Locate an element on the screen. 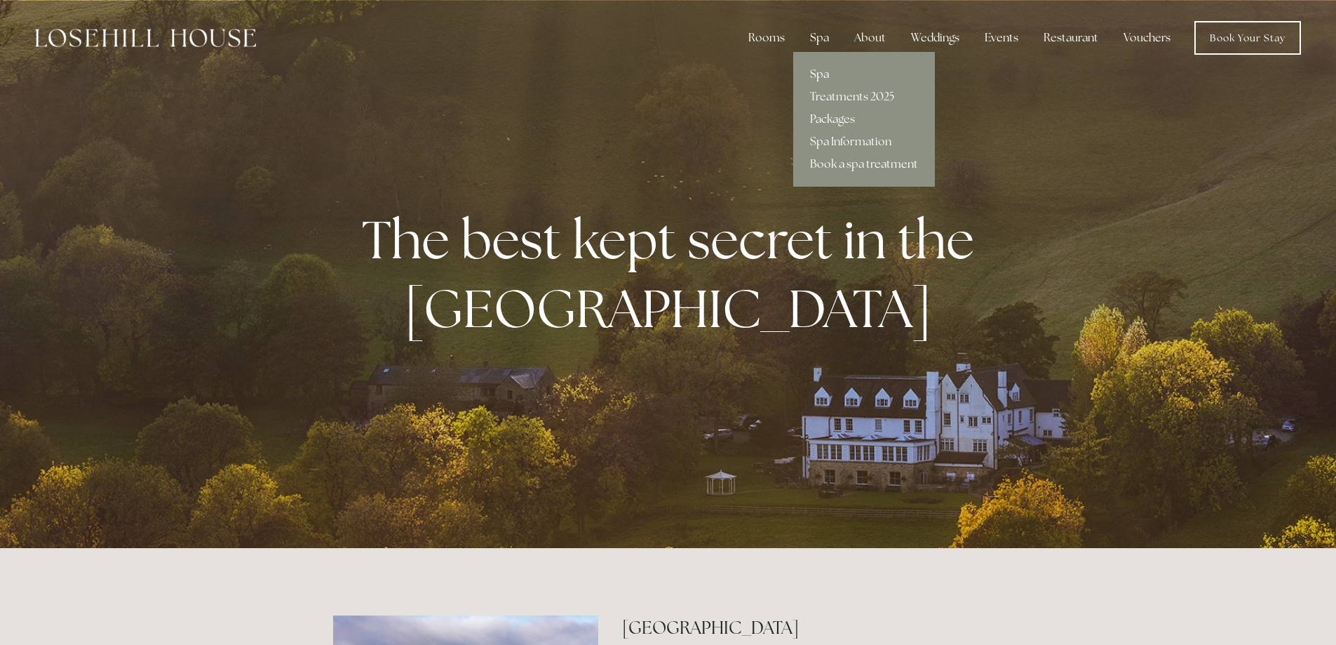 The image size is (1336, 645). img: Losehill House is located at coordinates (145, 38).